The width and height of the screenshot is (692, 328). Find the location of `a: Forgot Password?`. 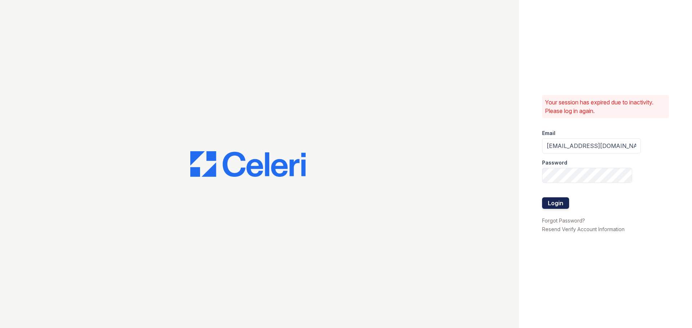

a: Forgot Password? is located at coordinates (564, 221).